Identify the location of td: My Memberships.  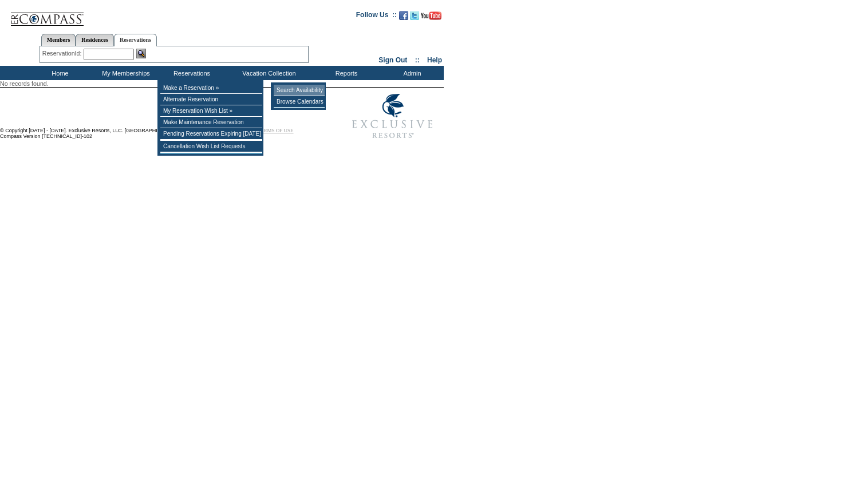
(124, 73).